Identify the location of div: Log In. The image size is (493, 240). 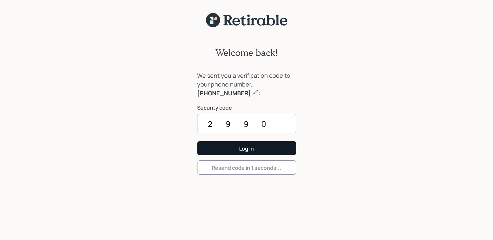
(246, 149).